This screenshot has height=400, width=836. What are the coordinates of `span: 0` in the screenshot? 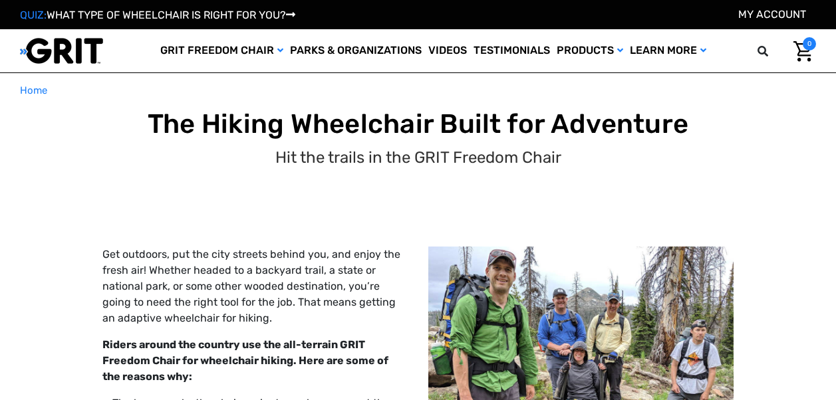 It's located at (809, 44).